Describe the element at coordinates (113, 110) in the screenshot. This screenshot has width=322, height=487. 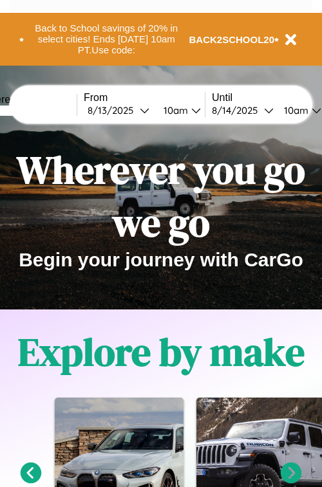
I see `div: 8 / 13 / 2025` at that location.